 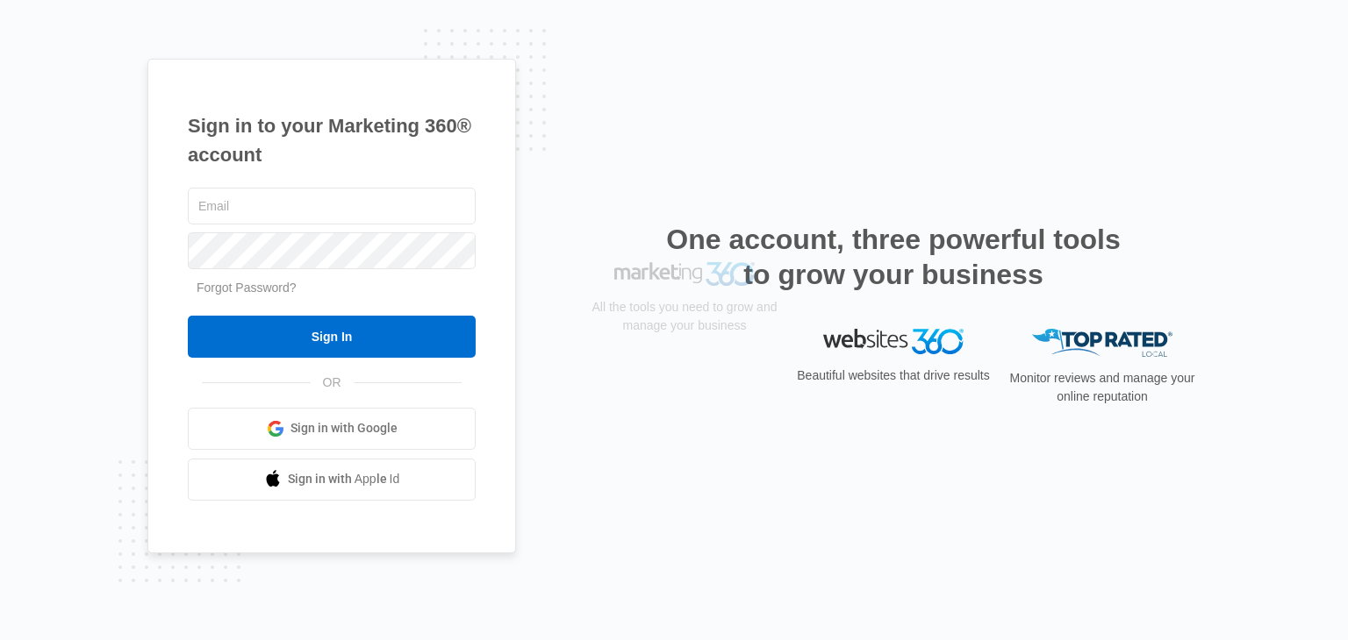 What do you see at coordinates (893, 341) in the screenshot?
I see `img: Websites 360` at bounding box center [893, 341].